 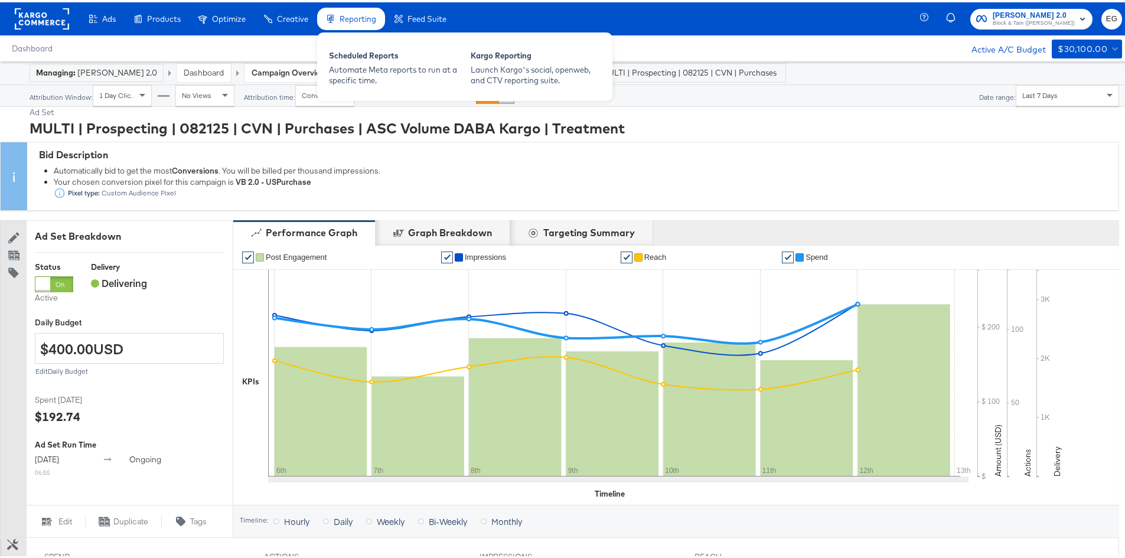 What do you see at coordinates (61, 95) in the screenshot?
I see `div: Attribution Window:` at bounding box center [61, 95].